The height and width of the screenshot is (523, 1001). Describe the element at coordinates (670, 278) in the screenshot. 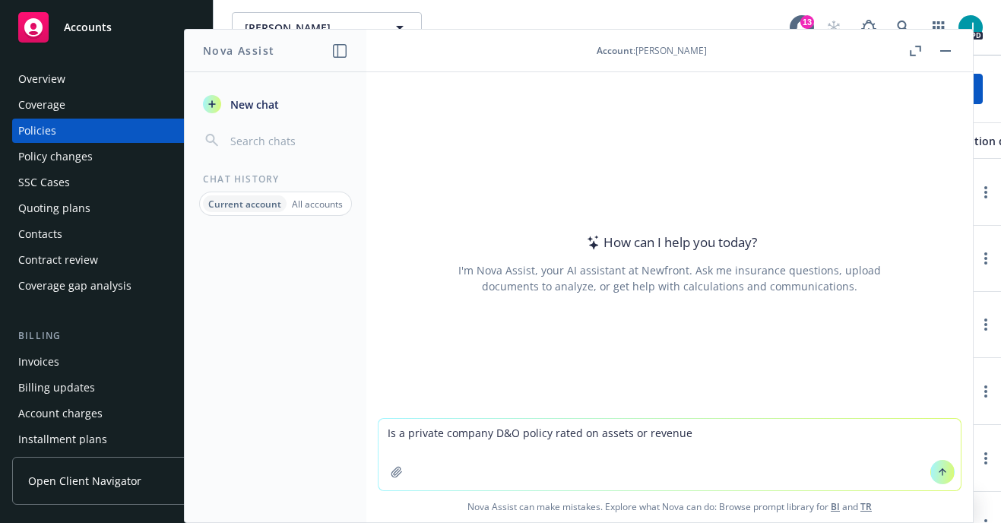

I see `div: I'm Nova Assist, your AI assistant at Newfront. Ask me insurance questions, upload documents to a...` at that location.